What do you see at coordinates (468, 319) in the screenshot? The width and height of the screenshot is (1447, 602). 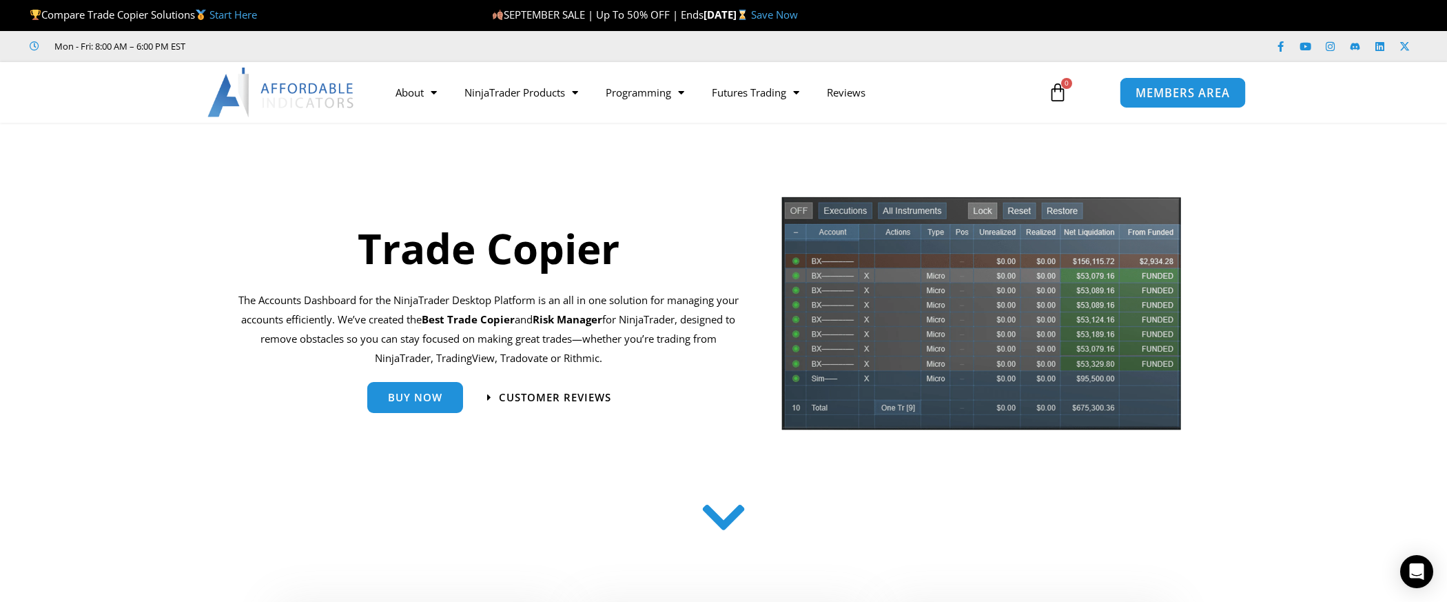 I see `b: Best Trade Copier` at bounding box center [468, 319].